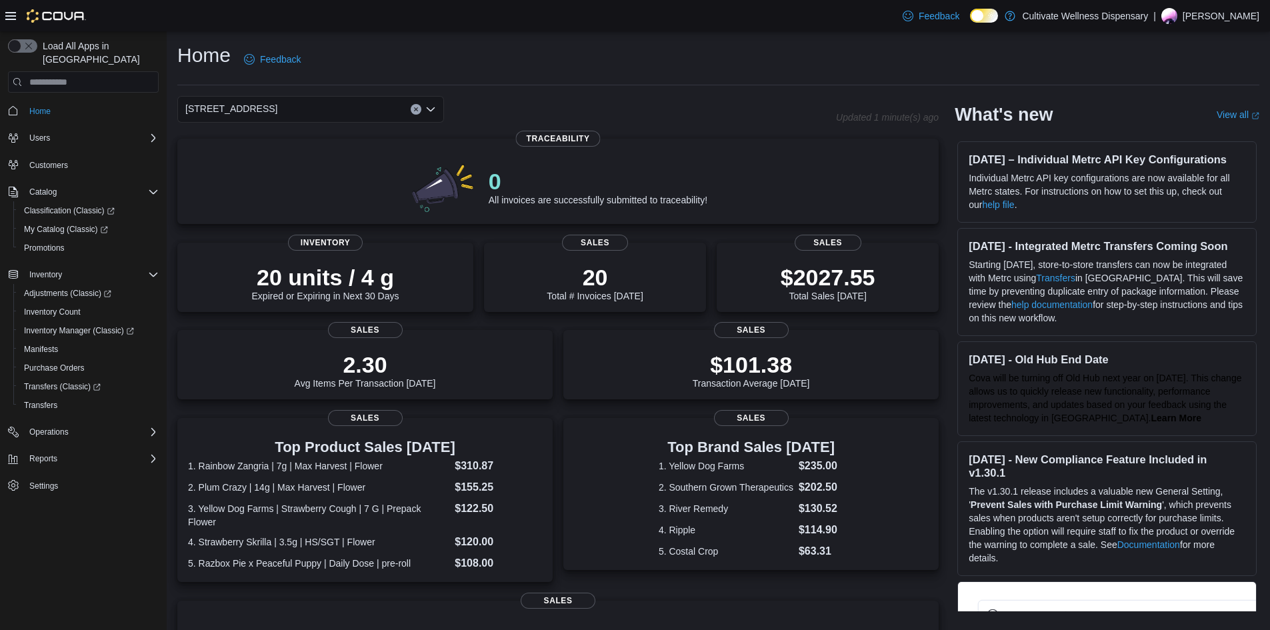 The image size is (1270, 630). Describe the element at coordinates (1176, 418) in the screenshot. I see `strong: Learn More` at that location.